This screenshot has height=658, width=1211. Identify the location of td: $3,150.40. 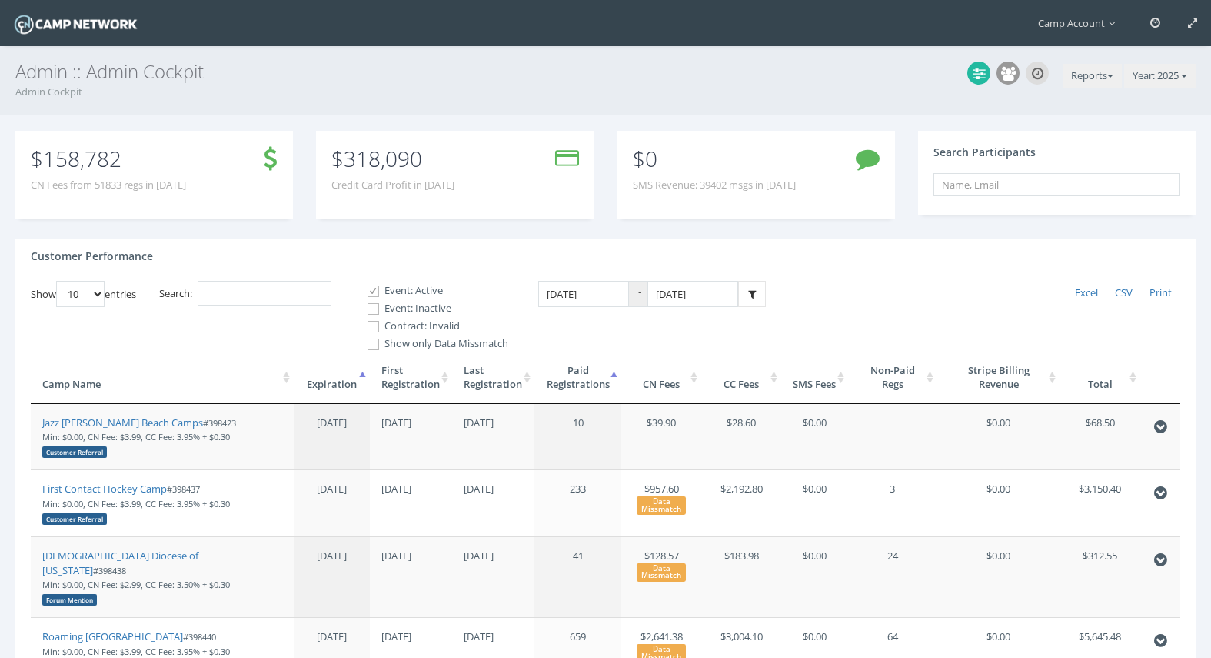
(1100, 502).